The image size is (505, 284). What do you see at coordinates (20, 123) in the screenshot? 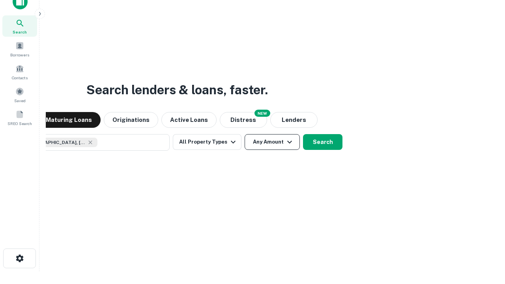
I see `span: SREO Search` at bounding box center [20, 123].